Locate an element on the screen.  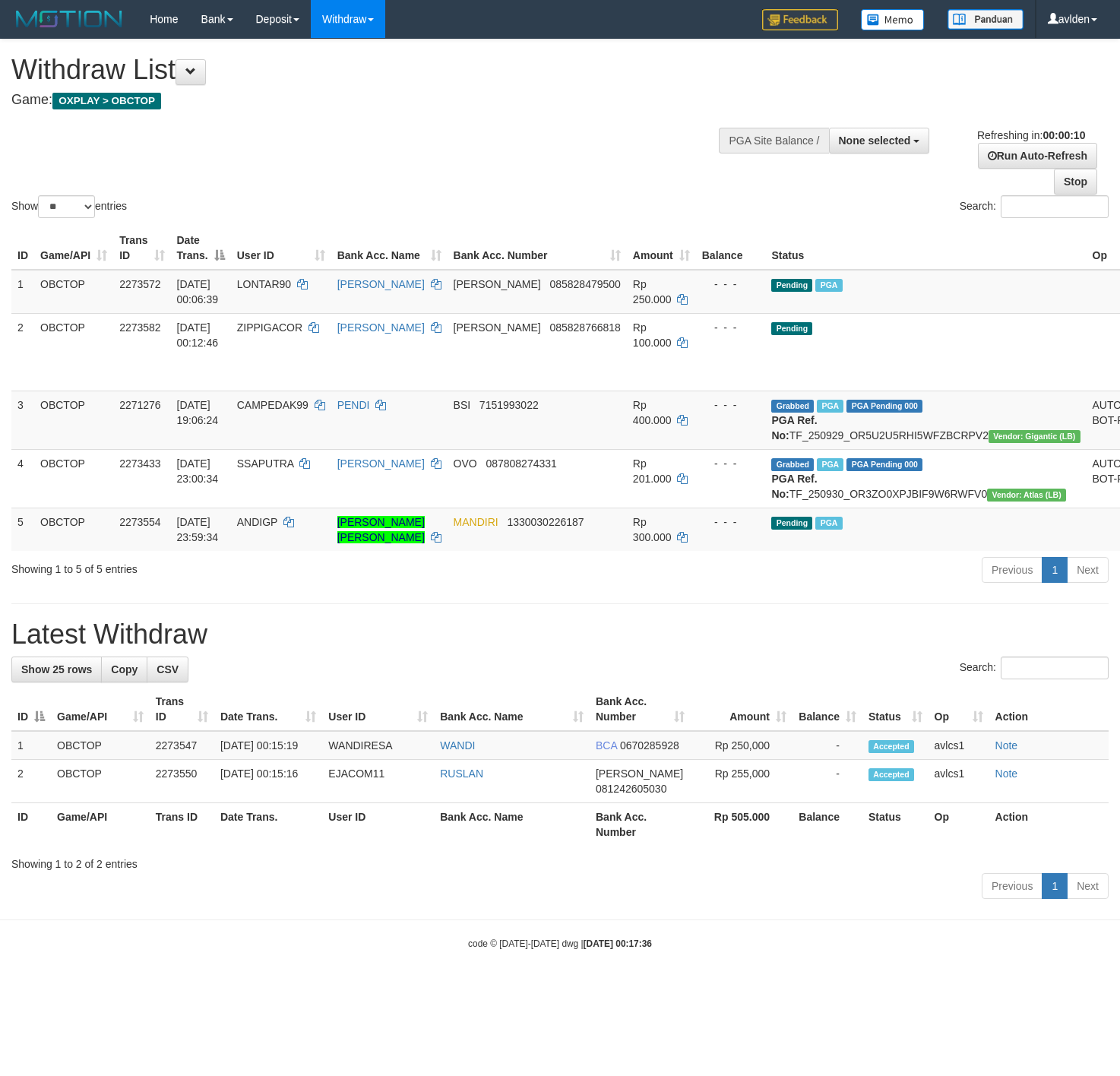
h1: Latest Withdraw is located at coordinates (560, 635).